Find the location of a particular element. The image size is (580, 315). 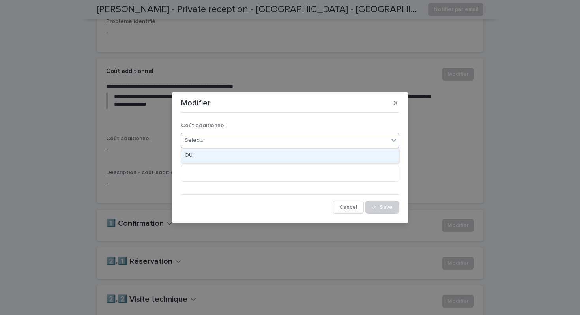

button: Cancel is located at coordinates (348, 207).